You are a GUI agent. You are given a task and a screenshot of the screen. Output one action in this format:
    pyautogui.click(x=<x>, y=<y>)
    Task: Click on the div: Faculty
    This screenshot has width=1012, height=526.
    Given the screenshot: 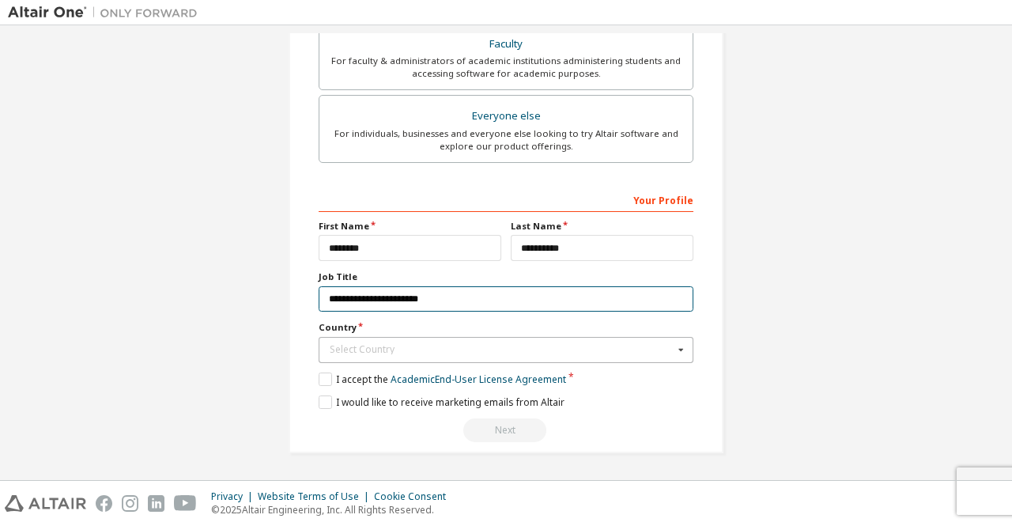 What is the action you would take?
    pyautogui.click(x=506, y=44)
    